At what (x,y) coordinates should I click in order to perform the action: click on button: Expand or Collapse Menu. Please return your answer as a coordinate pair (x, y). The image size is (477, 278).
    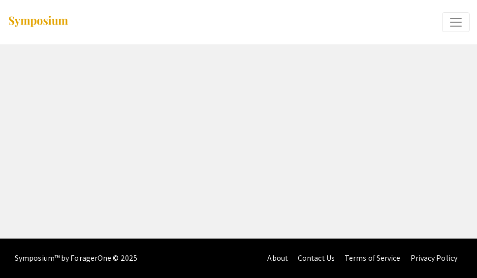
    Looking at the image, I should click on (456, 22).